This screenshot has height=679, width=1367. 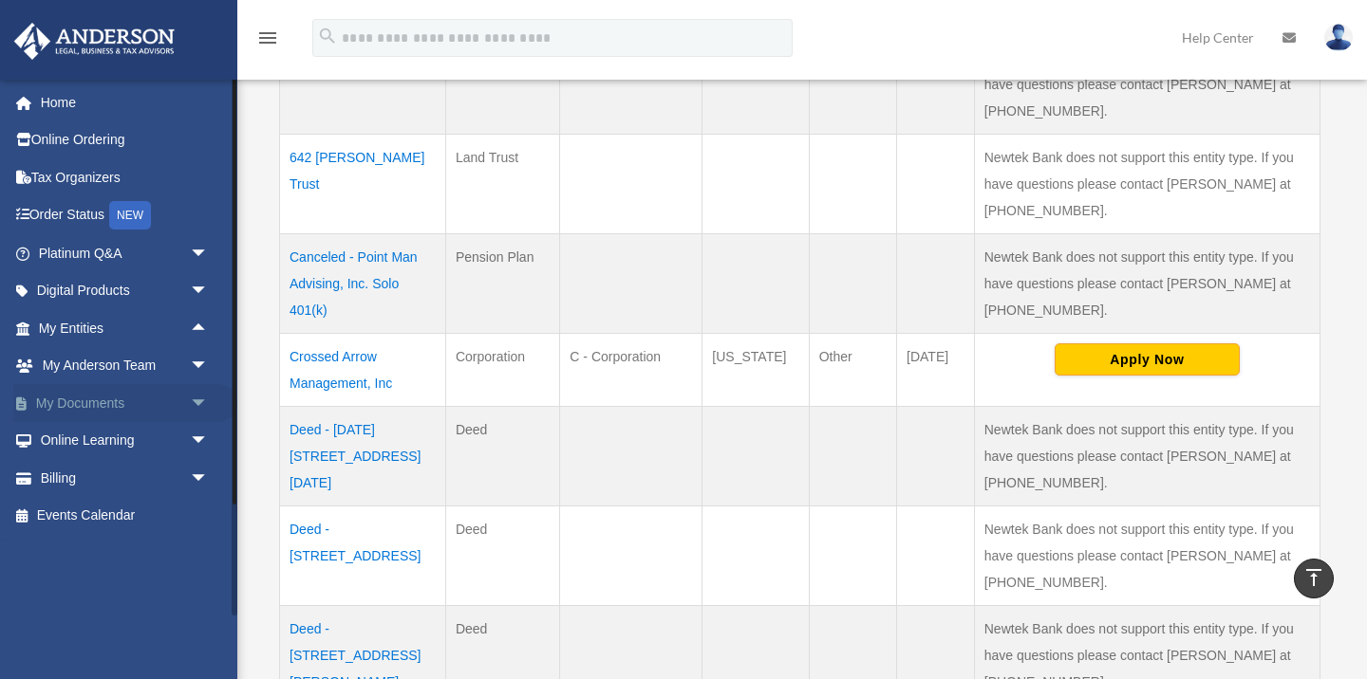 I want to click on i: menu, so click(x=268, y=38).